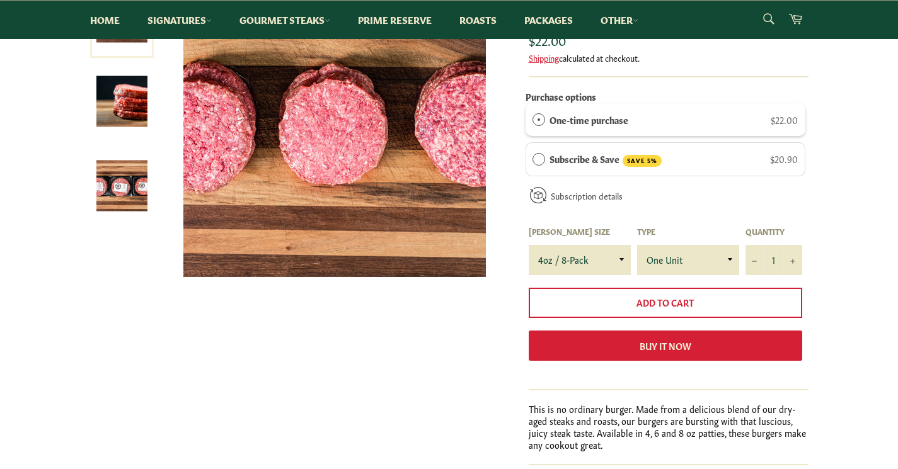 This screenshot has height=469, width=898. What do you see at coordinates (784, 159) in the screenshot?
I see `span: $20.90` at bounding box center [784, 159].